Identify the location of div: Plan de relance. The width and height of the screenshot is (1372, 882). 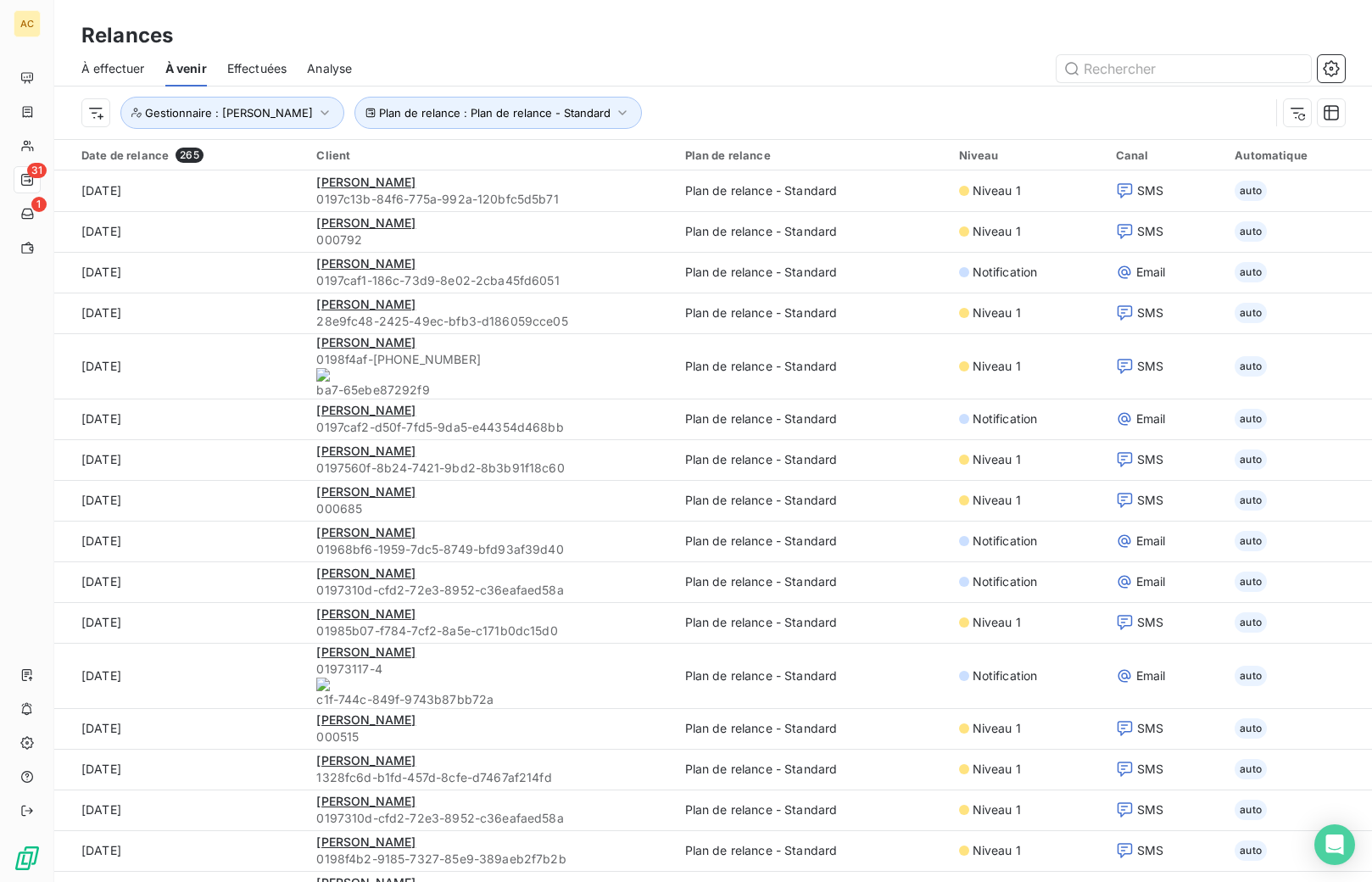
(812, 155).